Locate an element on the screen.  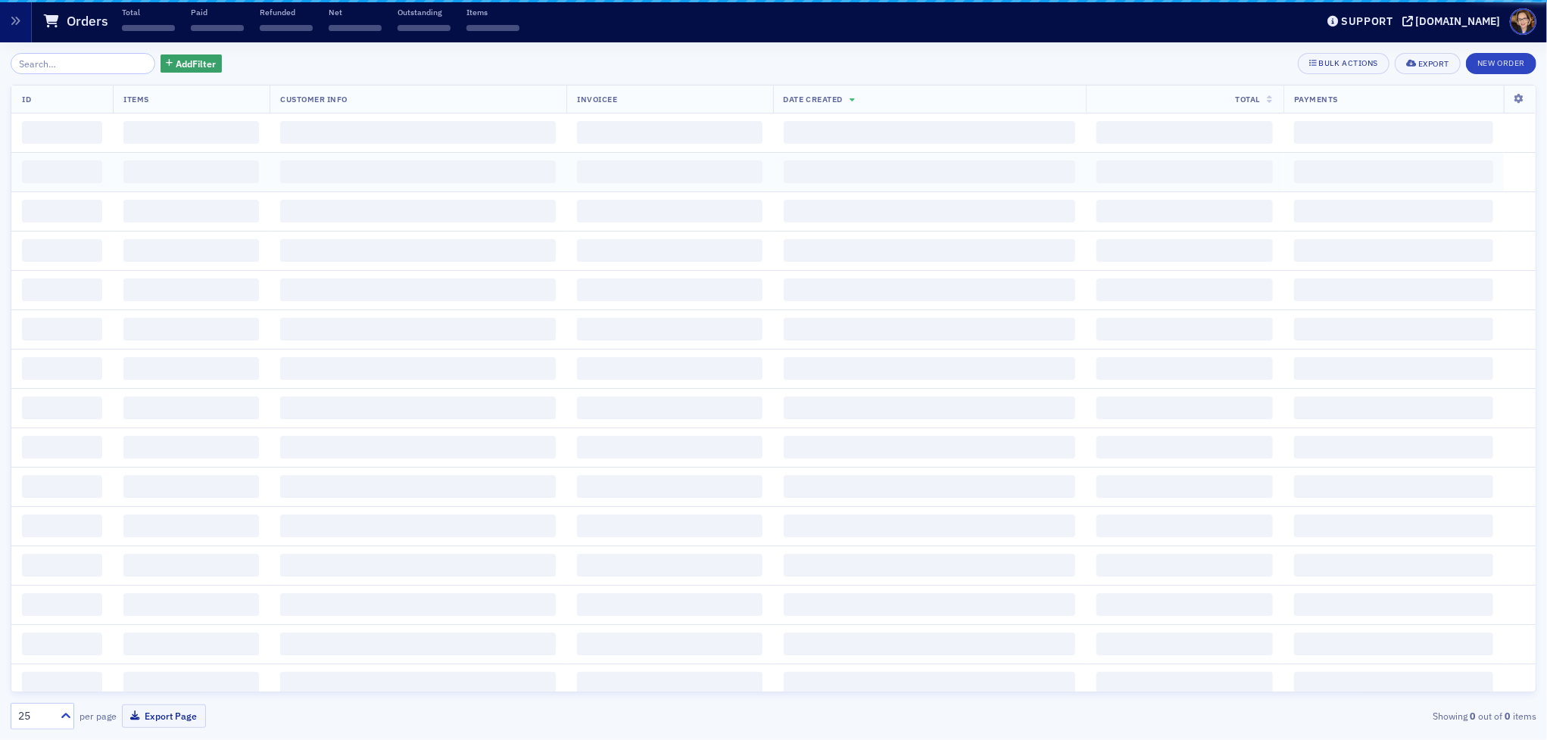
p: Outstanding is located at coordinates (424, 12).